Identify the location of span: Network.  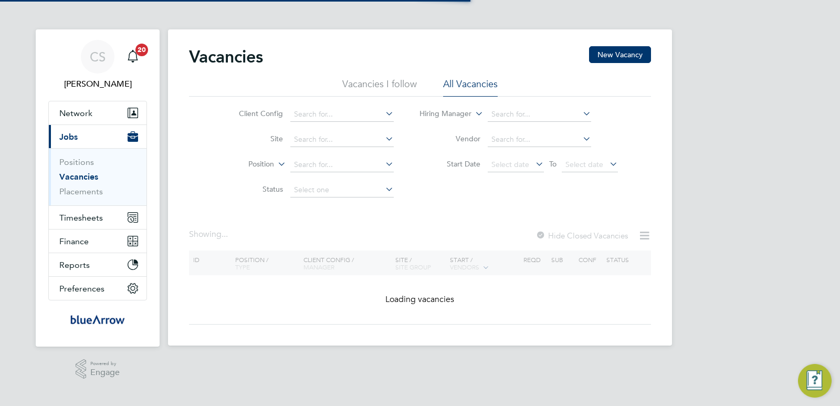
(76, 113).